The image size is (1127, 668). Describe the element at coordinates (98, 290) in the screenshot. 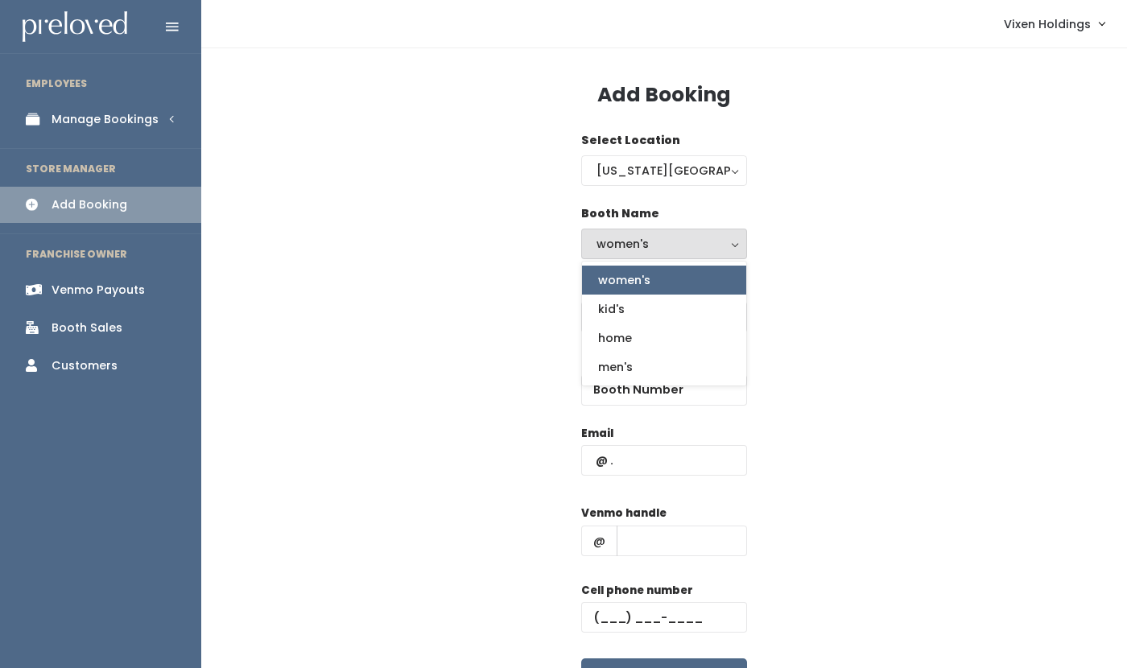

I see `div: Venmo Payouts` at that location.